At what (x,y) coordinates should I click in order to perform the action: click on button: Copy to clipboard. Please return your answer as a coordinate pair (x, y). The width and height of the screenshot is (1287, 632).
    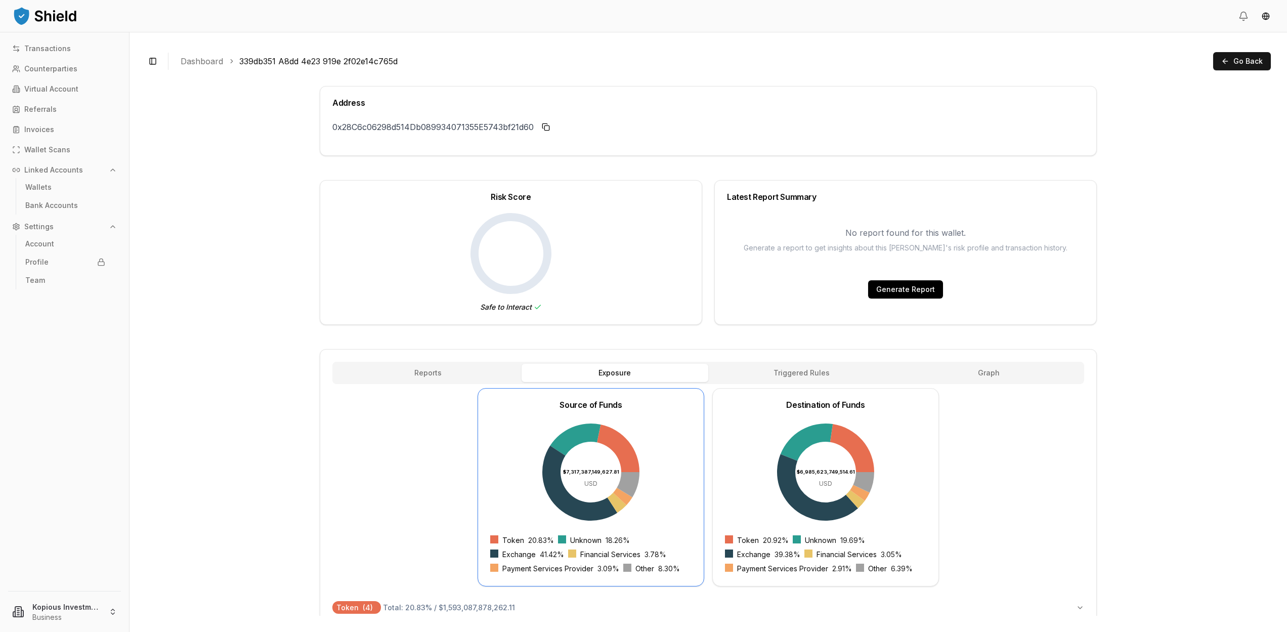
    Looking at the image, I should click on (546, 127).